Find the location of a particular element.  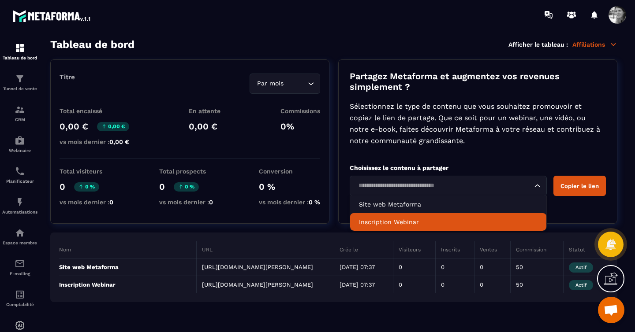

a: automationsautomationsEspace membre is located at coordinates (20, 237).